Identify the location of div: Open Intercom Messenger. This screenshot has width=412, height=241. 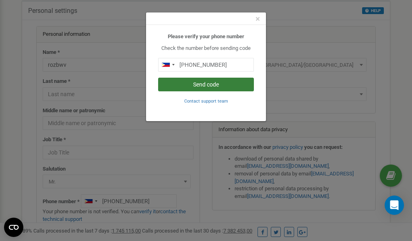
(394, 205).